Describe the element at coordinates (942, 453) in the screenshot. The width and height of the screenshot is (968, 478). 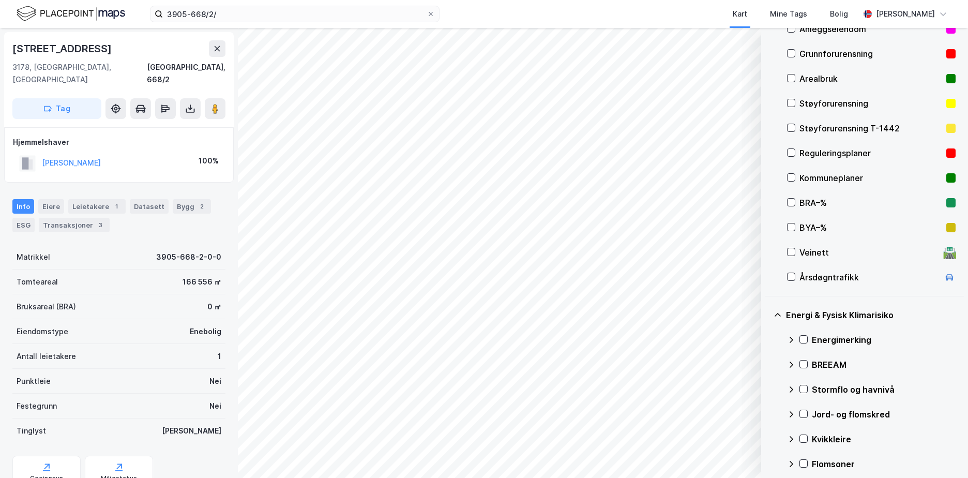
I see `div: Chat Widget` at that location.